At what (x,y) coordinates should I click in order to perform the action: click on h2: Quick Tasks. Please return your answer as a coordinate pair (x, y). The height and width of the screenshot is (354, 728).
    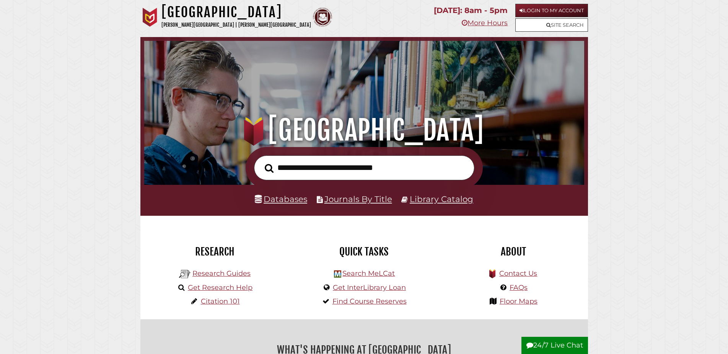
    Looking at the image, I should click on (364, 252).